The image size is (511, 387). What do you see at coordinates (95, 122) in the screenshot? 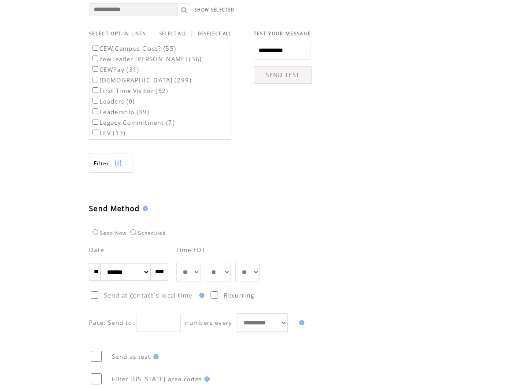
I see `input: Legacy Commitment (7)` at bounding box center [95, 122].